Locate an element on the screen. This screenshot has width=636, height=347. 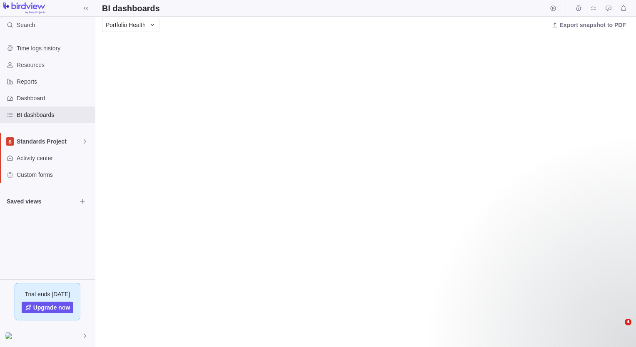
img: Show is located at coordinates (10, 336).